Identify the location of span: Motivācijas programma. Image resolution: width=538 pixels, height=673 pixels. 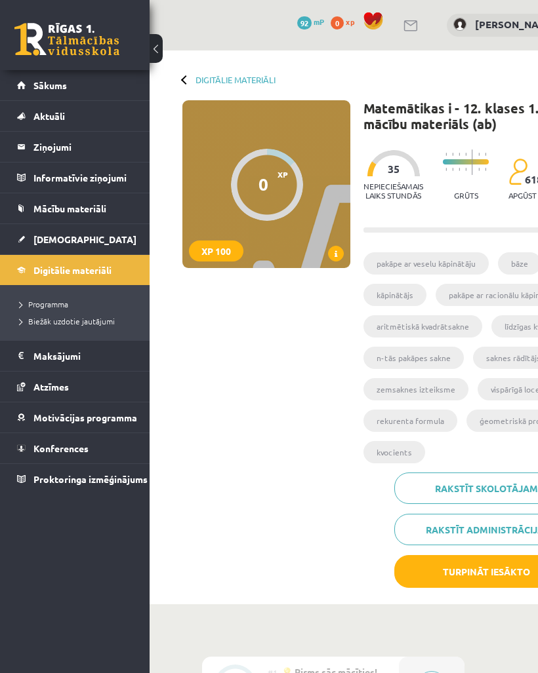
(85, 418).